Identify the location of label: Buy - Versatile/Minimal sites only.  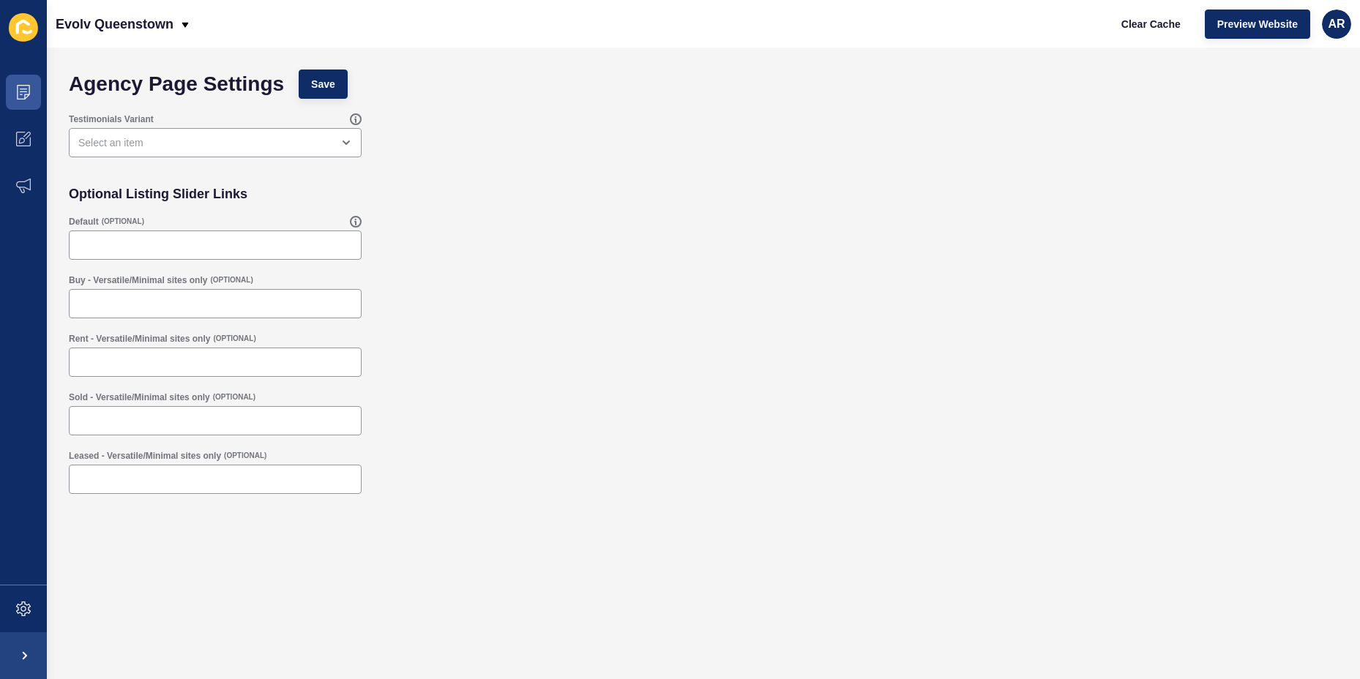
(138, 280).